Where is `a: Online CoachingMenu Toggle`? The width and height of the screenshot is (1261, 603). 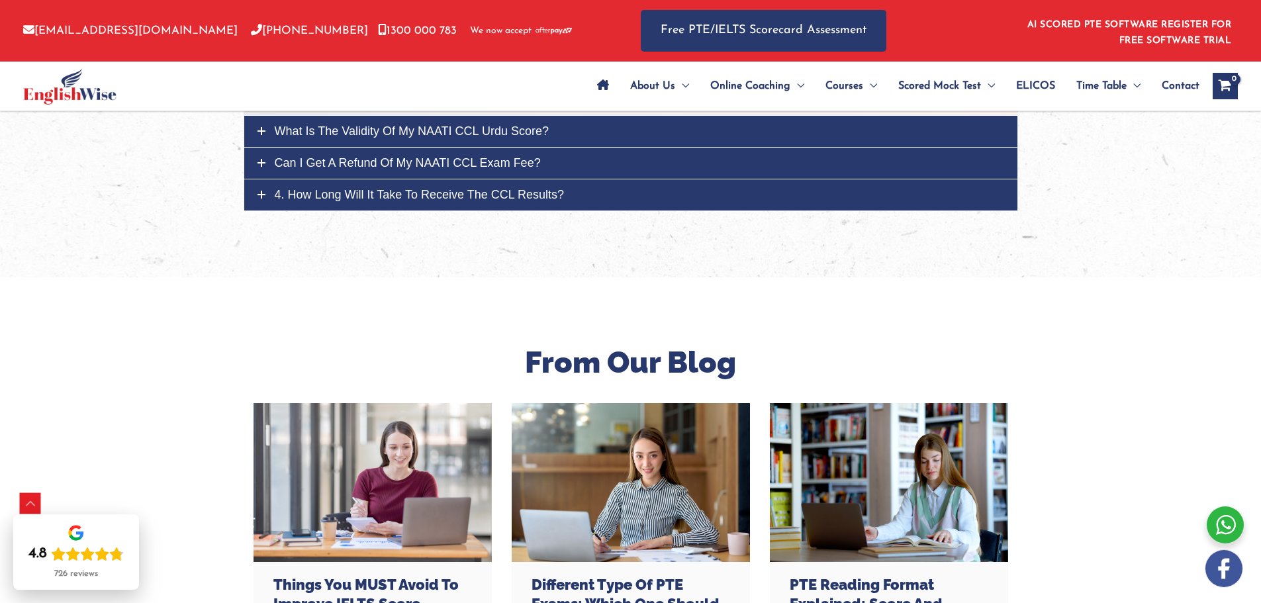
a: Online CoachingMenu Toggle is located at coordinates (757, 86).